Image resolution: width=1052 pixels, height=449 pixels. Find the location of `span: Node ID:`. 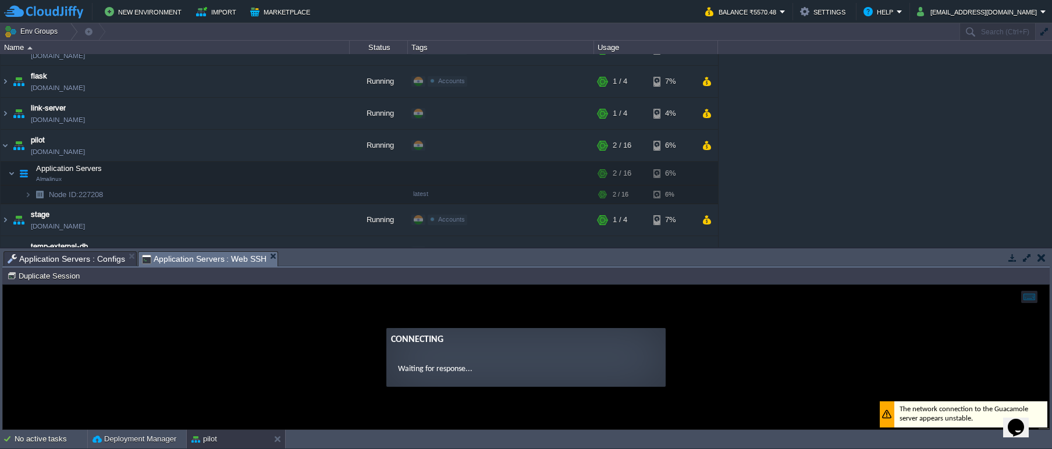

span: Node ID: is located at coordinates (63, 194).